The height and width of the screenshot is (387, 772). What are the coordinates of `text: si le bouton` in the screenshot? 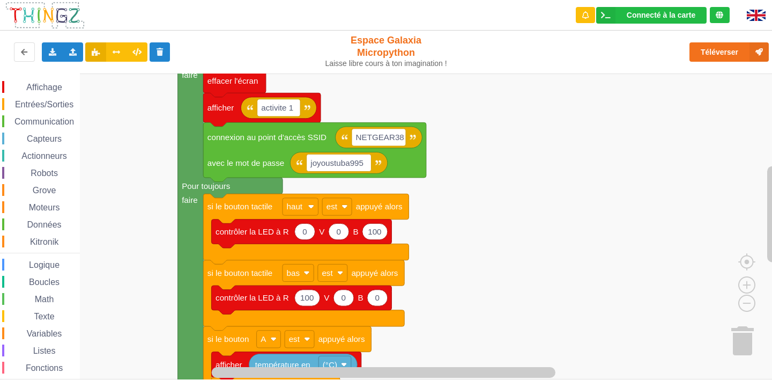 It's located at (228, 338).